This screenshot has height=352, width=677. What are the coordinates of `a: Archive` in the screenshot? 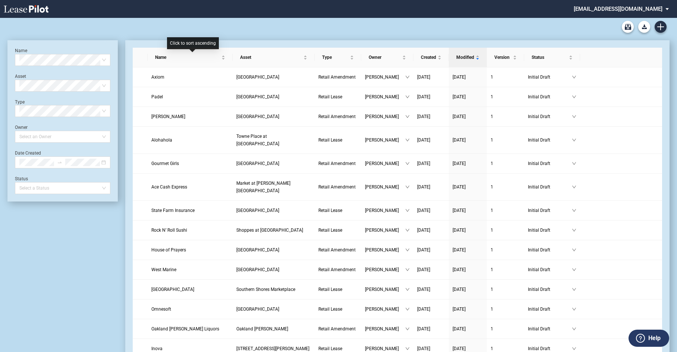 It's located at (628, 27).